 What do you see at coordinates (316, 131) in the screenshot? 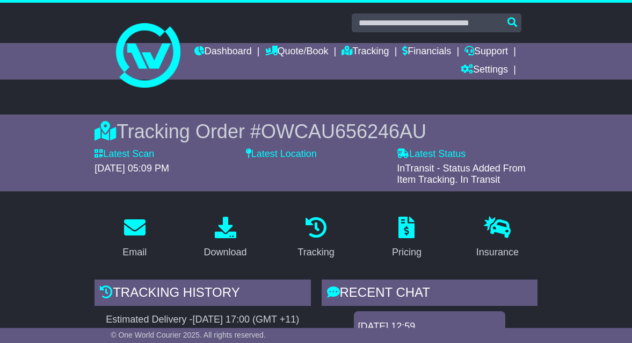
I see `div: Tracking Order #` at bounding box center [316, 131].